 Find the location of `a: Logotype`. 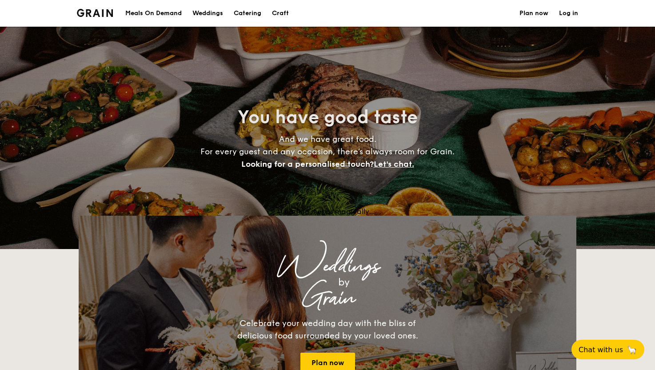

a: Logotype is located at coordinates (95, 13).